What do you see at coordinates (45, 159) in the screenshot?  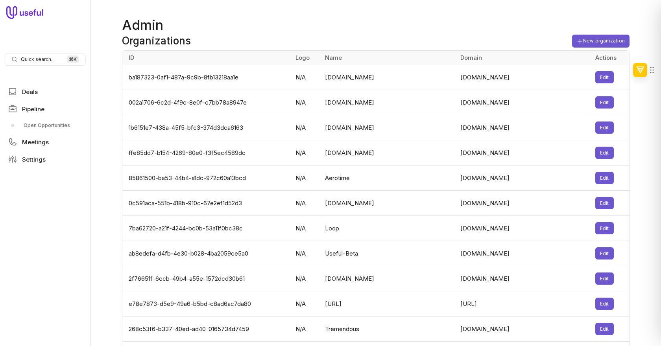 I see `a: Settings` at bounding box center [45, 159].